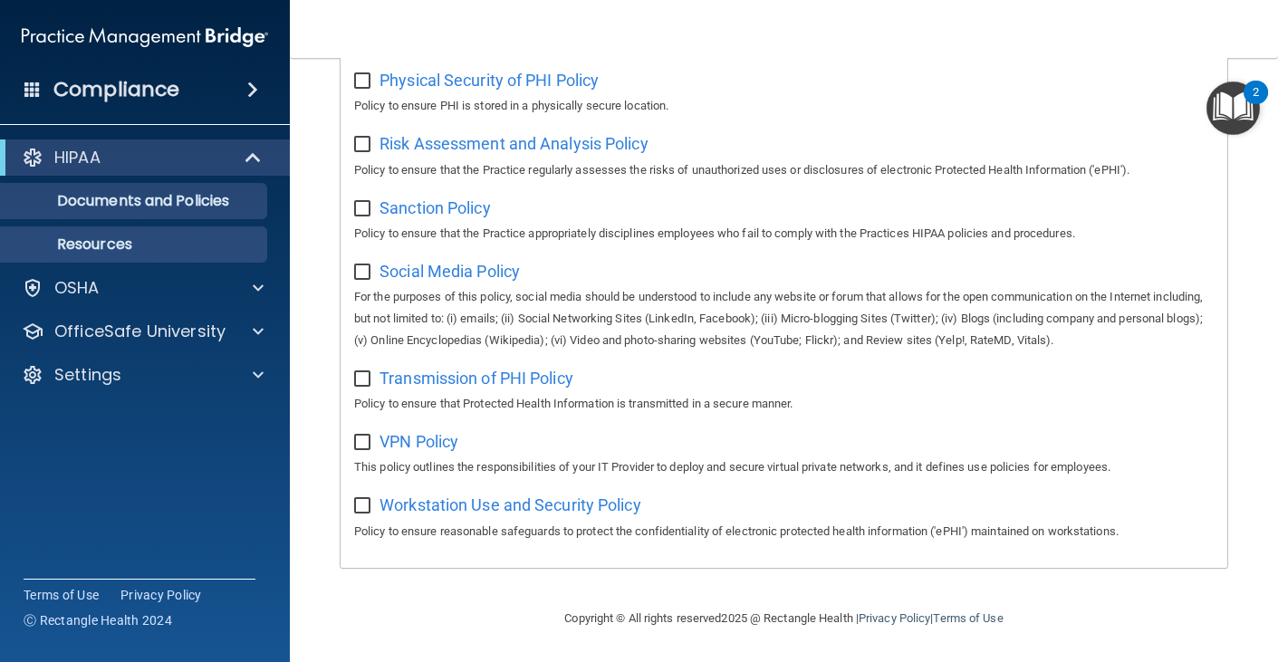  I want to click on a: OfficeSafe University, so click(142, 332).